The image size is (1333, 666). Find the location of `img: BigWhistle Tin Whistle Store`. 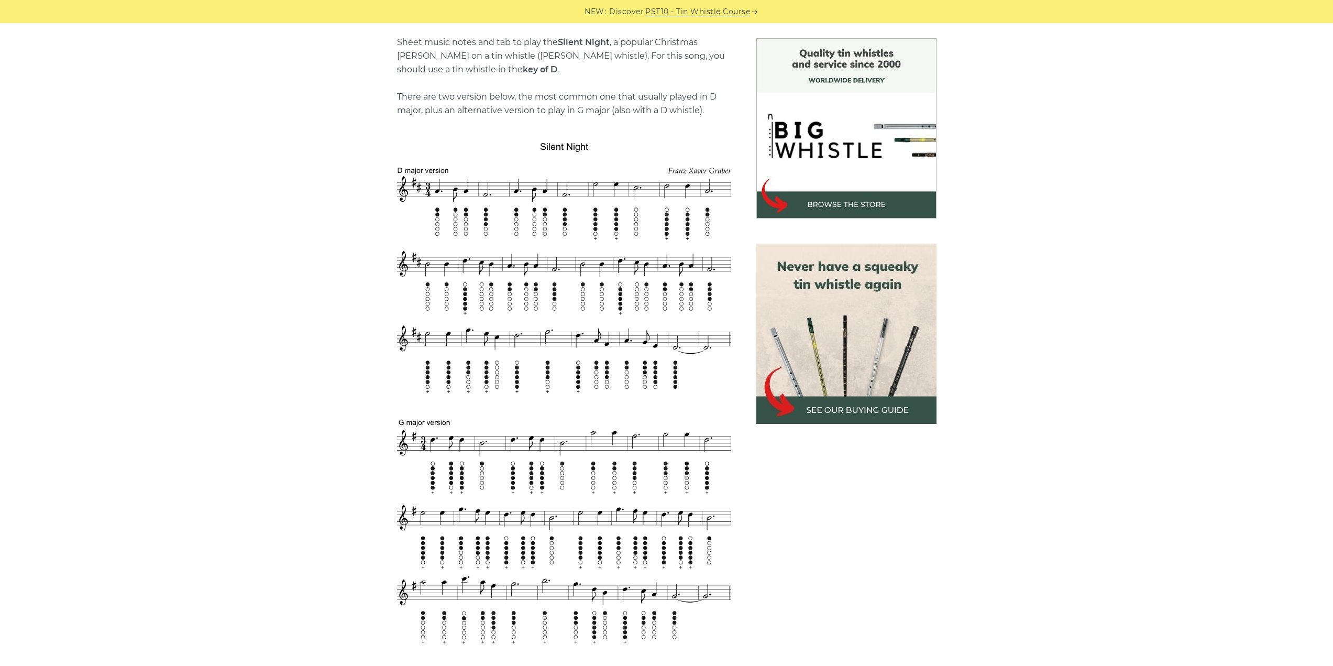

img: BigWhistle Tin Whistle Store is located at coordinates (847, 128).